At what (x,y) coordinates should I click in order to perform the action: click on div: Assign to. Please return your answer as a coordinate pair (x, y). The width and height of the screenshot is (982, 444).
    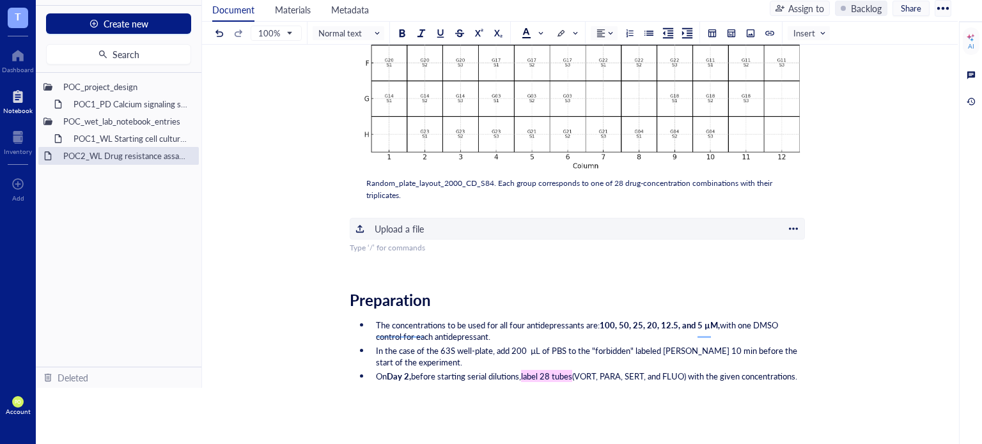
    Looking at the image, I should click on (806, 8).